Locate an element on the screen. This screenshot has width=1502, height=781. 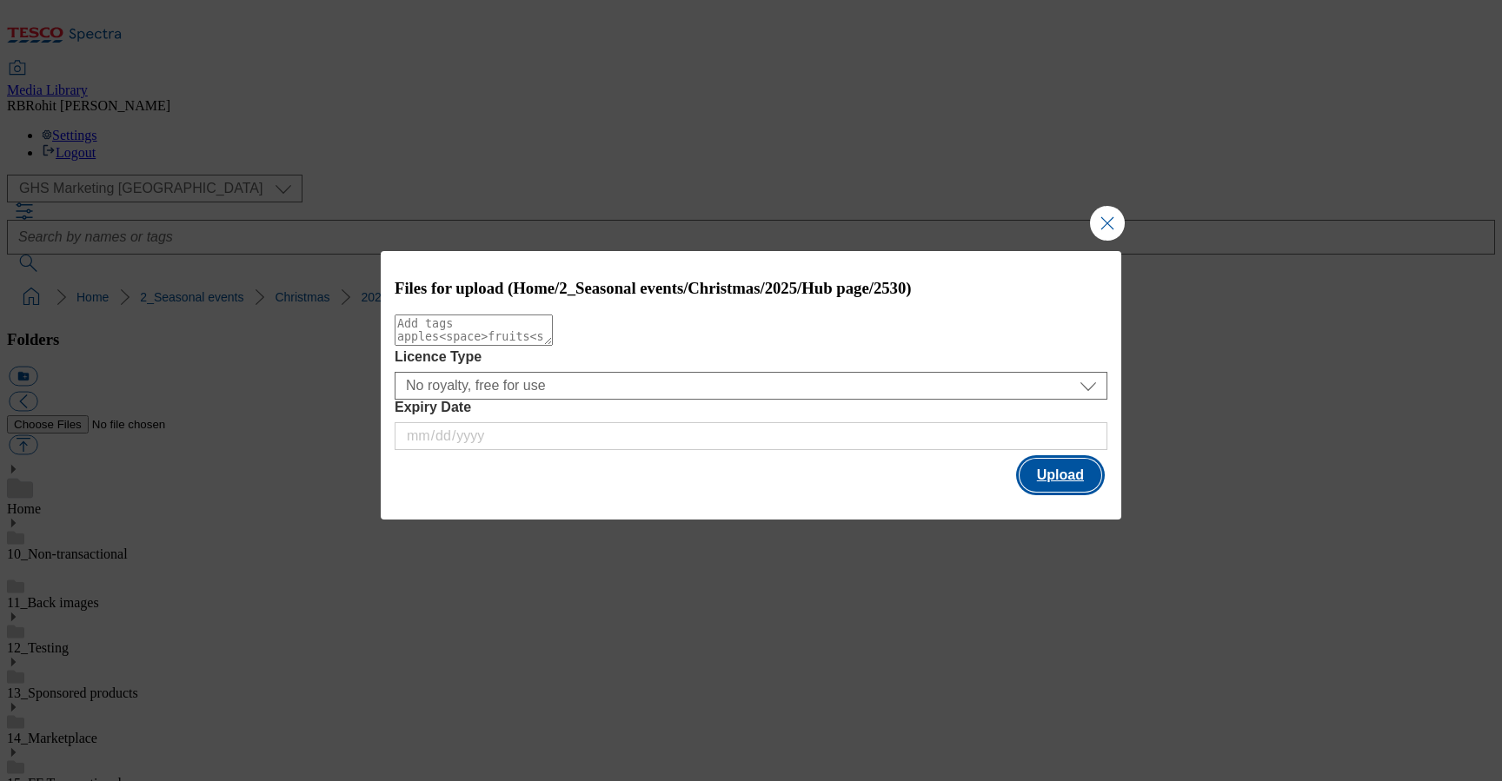
h3: Files for upload (Home/2_Seasonal events/Christmas/2025/Hub page/2530) is located at coordinates (751, 289).